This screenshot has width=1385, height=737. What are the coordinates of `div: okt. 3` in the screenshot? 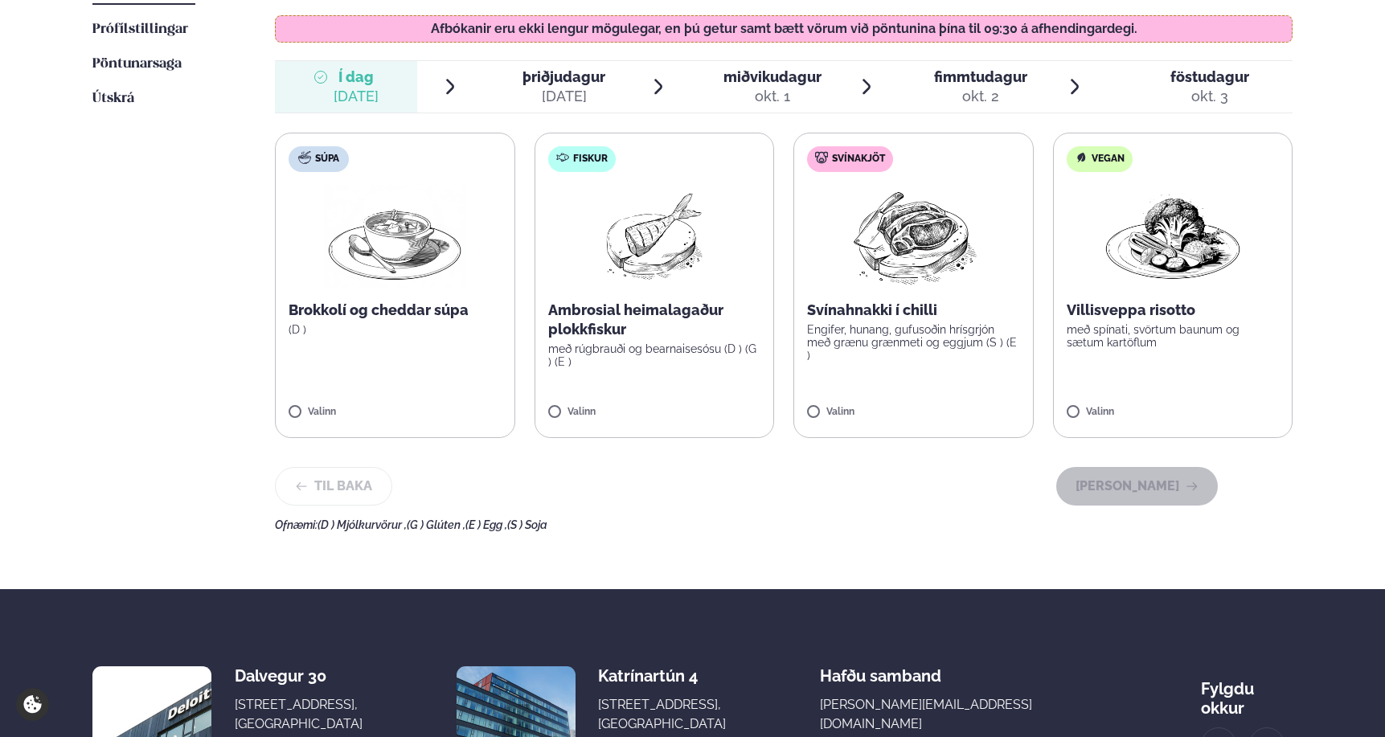 It's located at (1210, 96).